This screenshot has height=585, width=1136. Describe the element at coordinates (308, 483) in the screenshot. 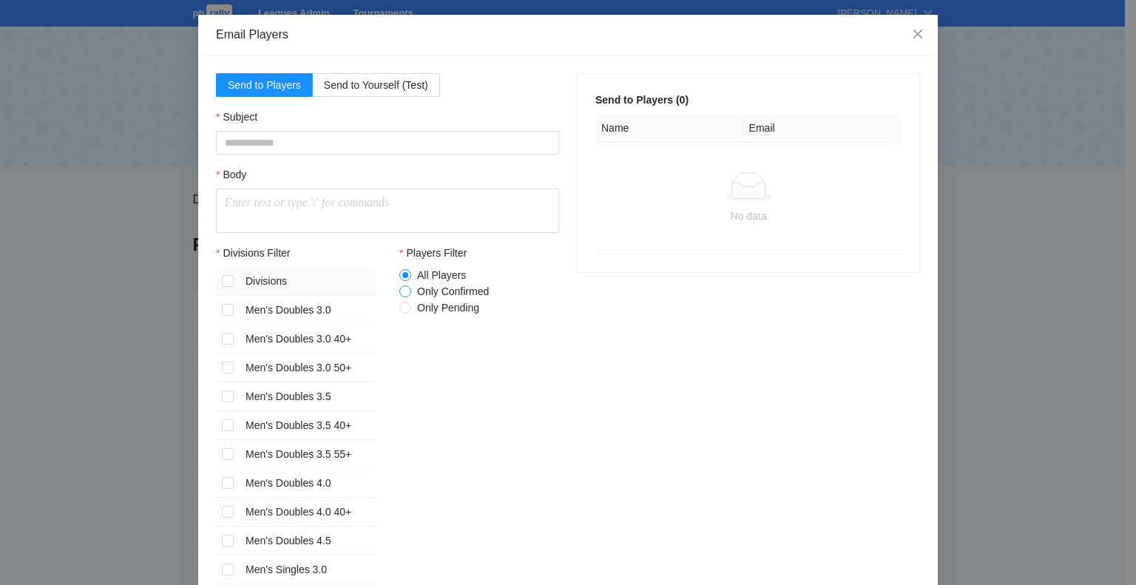

I see `td: Men's Doubles 4.0` at that location.